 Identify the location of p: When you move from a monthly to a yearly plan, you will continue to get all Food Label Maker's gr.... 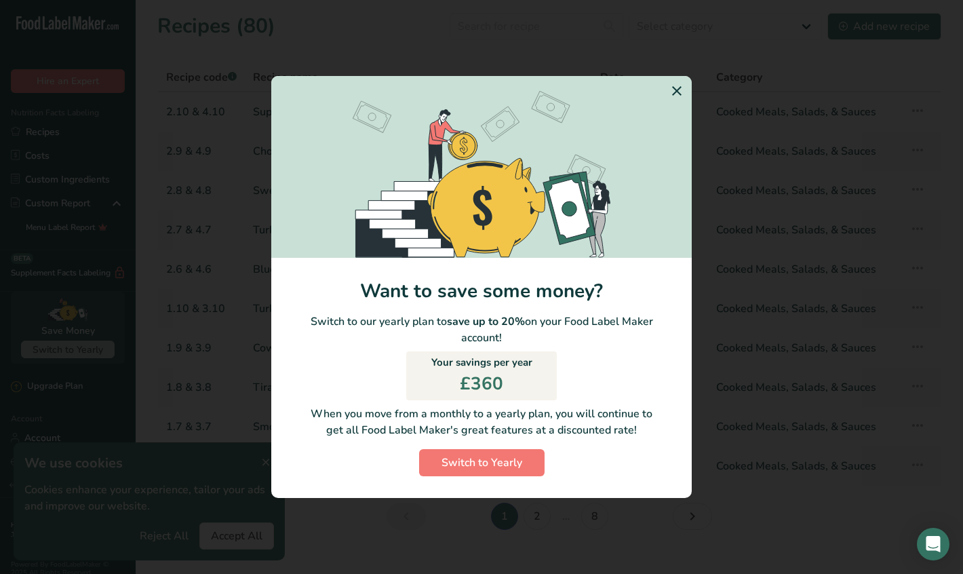
(481, 422).